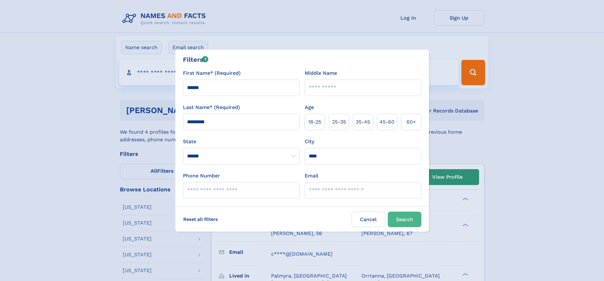  What do you see at coordinates (387, 122) in the screenshot?
I see `span: 45‑60` at bounding box center [387, 122].